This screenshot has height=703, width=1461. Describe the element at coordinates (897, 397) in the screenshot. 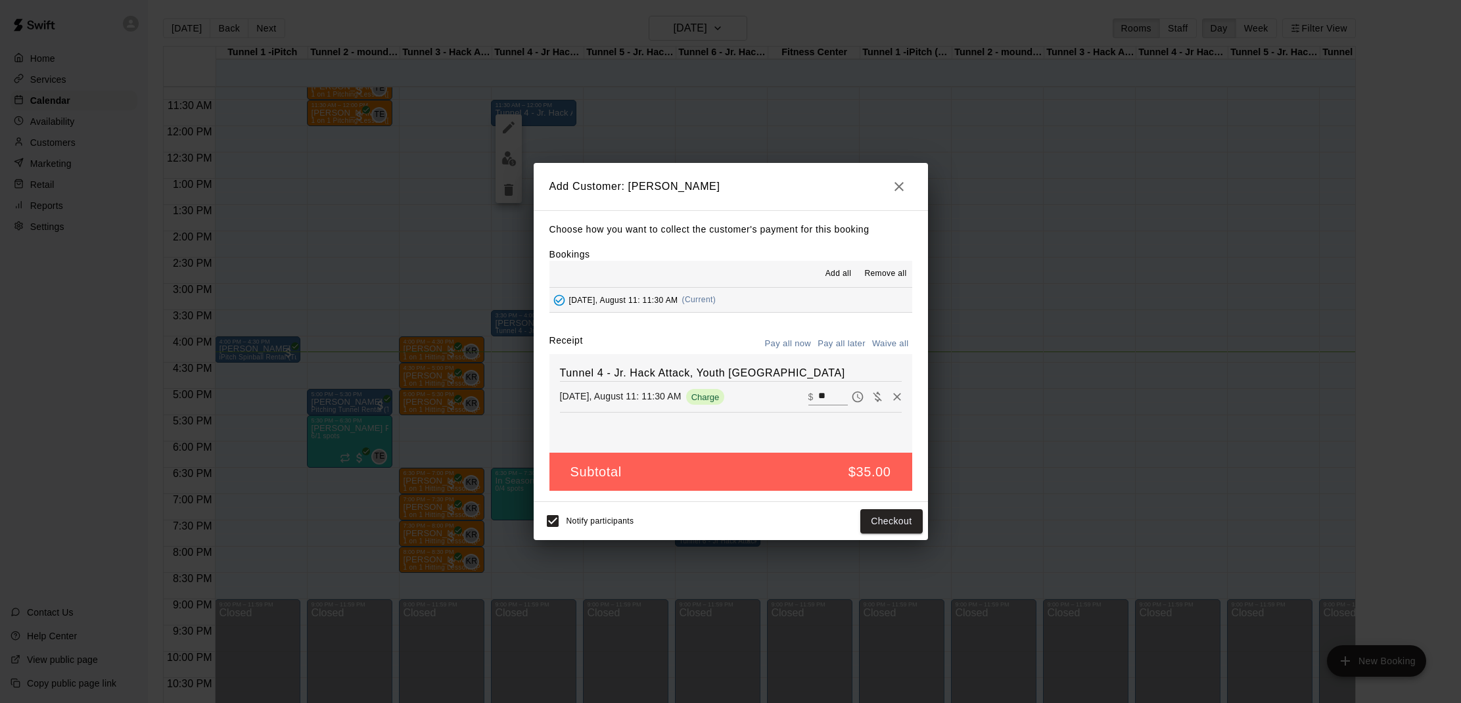

I see `button: Remove` at that location.